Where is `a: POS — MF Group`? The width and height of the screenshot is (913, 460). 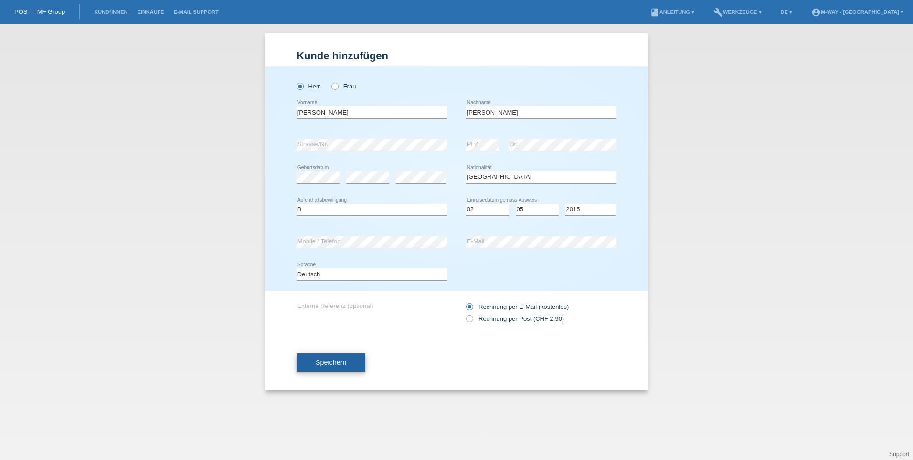 a: POS — MF Group is located at coordinates (40, 11).